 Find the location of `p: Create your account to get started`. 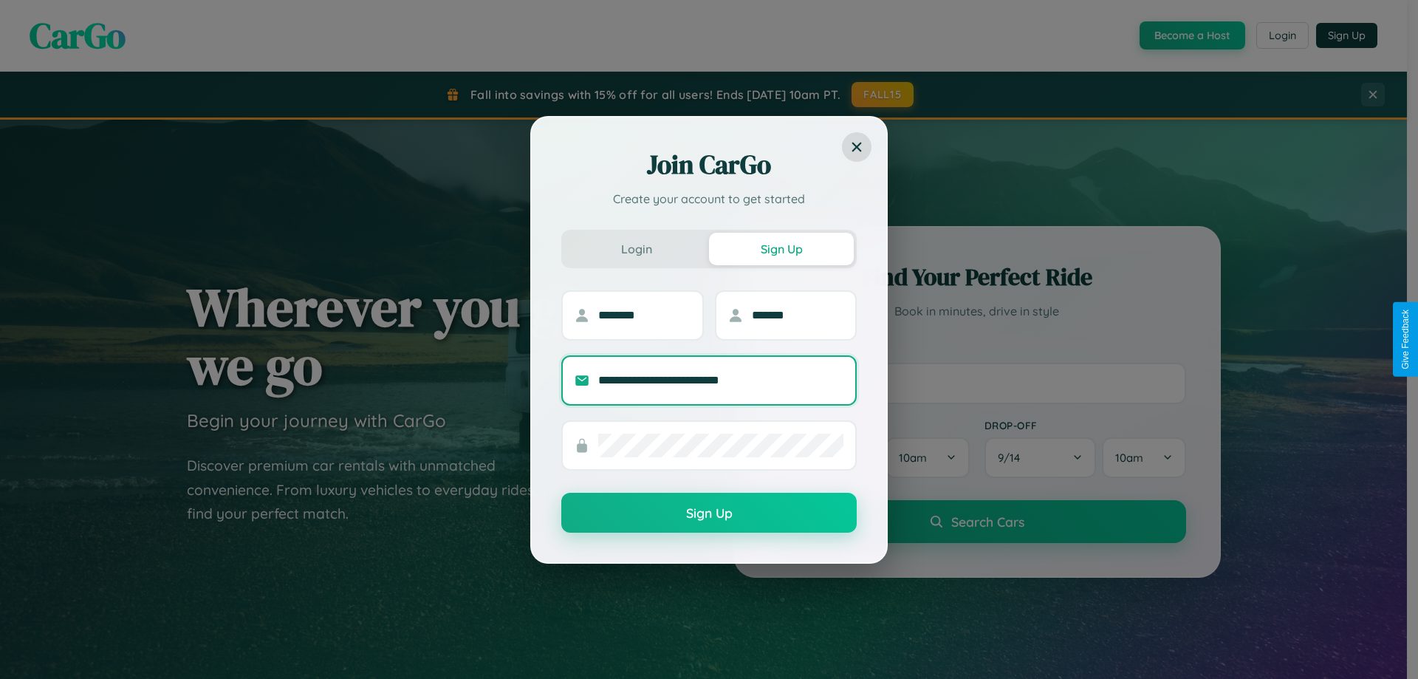

p: Create your account to get started is located at coordinates (709, 199).